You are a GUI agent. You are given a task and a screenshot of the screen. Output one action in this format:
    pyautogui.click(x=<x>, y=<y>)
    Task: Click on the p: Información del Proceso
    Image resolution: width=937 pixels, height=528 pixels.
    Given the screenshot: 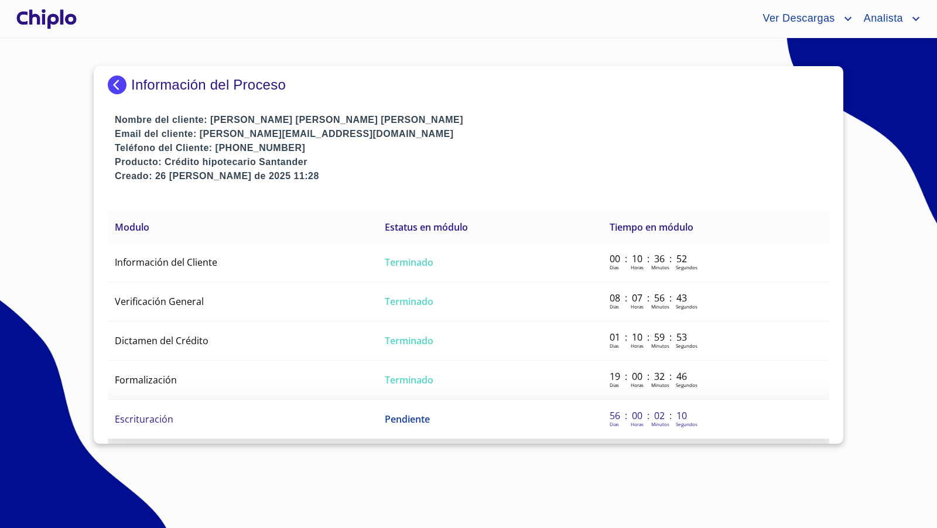 What is the action you would take?
    pyautogui.click(x=209, y=85)
    